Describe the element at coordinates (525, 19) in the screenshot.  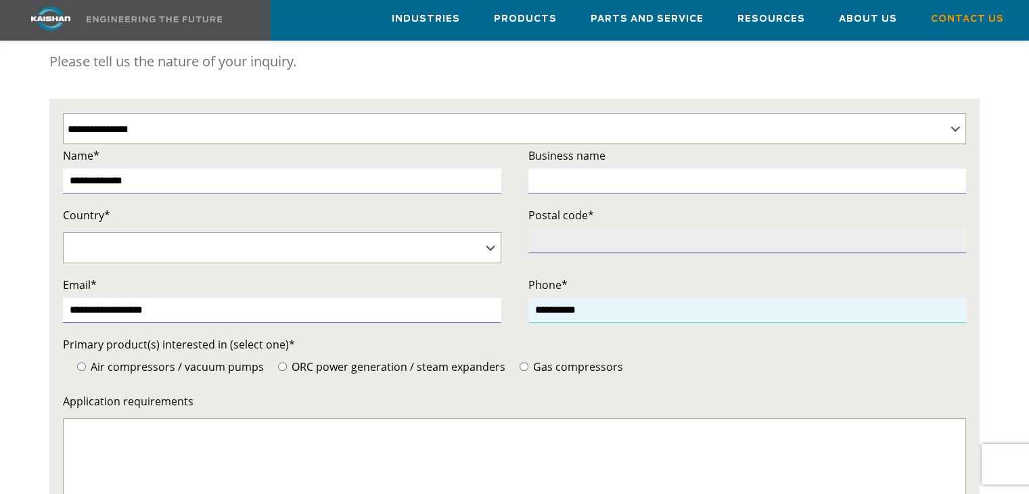
I see `span: Products` at that location.